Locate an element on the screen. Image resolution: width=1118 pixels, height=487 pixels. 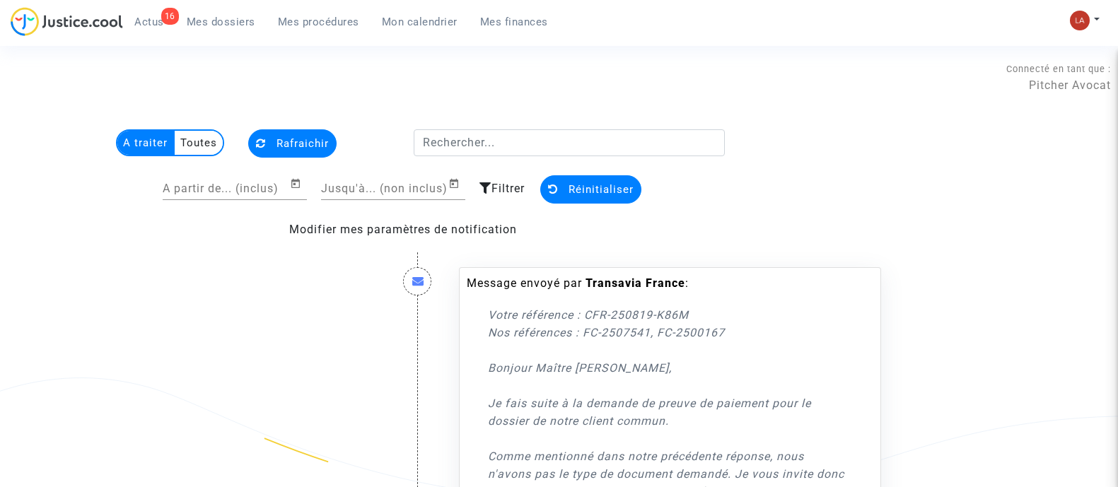
img: jc-logo.svg is located at coordinates (66, 21).